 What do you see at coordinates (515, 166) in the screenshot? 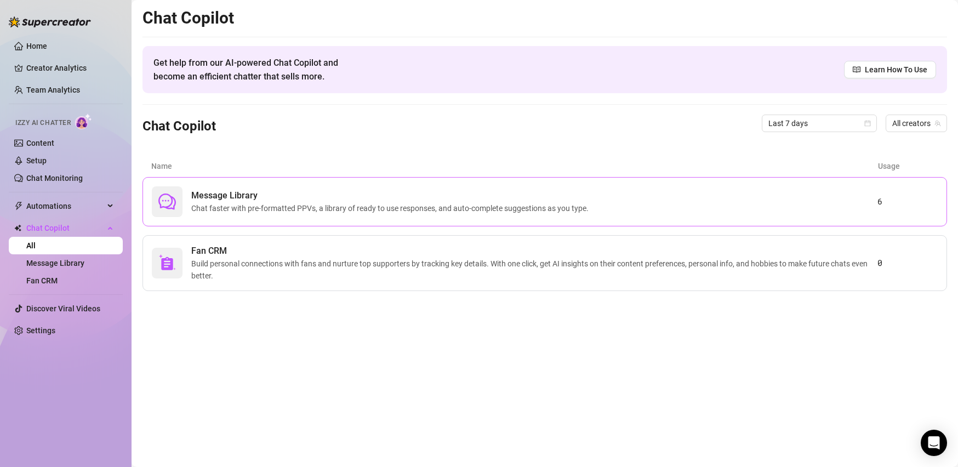
I see `article: Name` at bounding box center [515, 166].